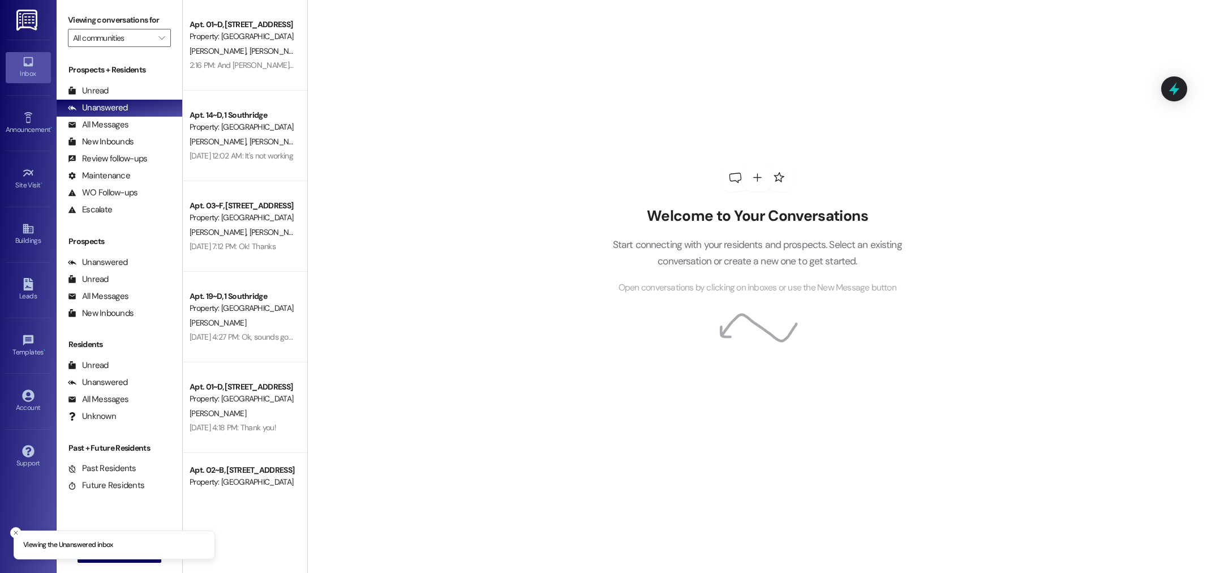 The width and height of the screenshot is (1207, 573). I want to click on img: ResiDesk Logo, so click(28, 20).